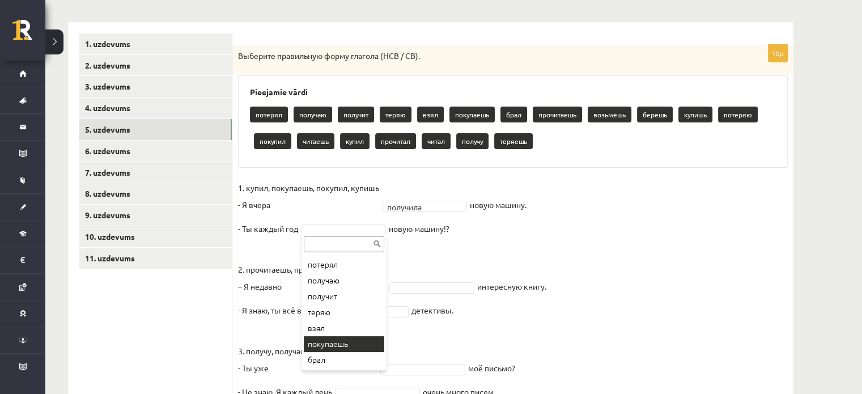 The image size is (862, 394). What do you see at coordinates (344, 296) in the screenshot?
I see `div: получит` at bounding box center [344, 296].